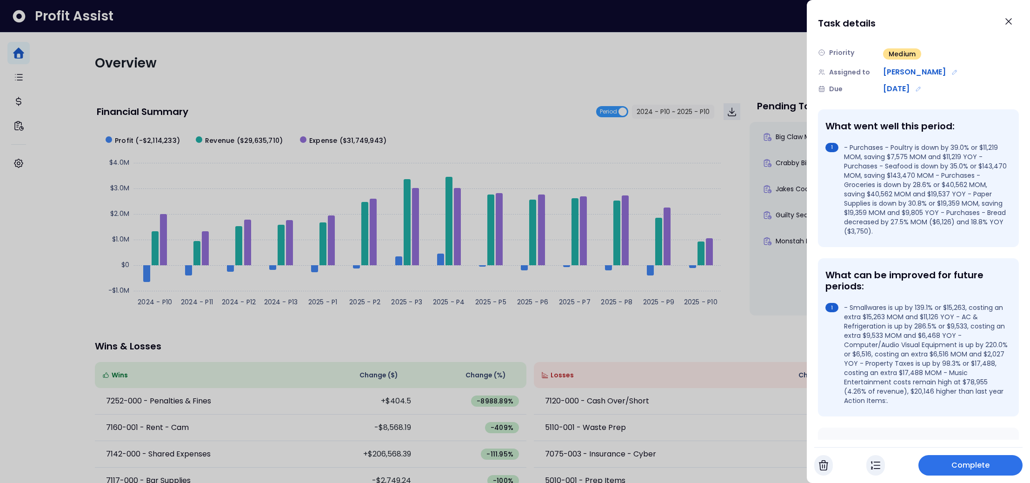 The width and height of the screenshot is (1030, 483). I want to click on span: Priority, so click(842, 53).